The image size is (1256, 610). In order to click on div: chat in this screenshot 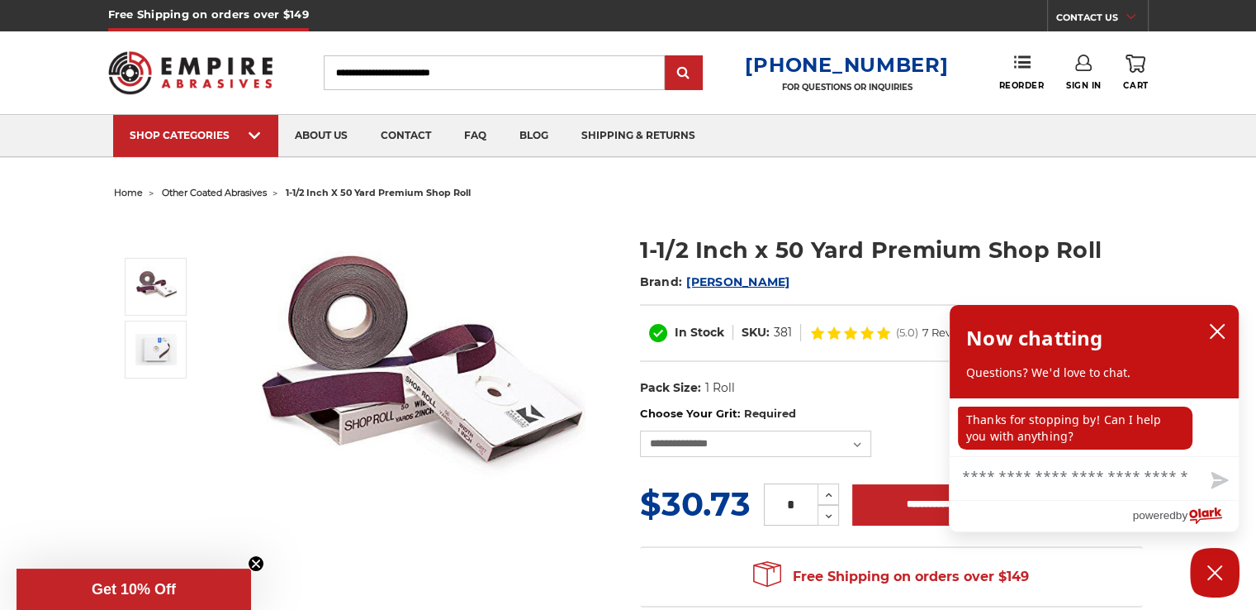, I will do `click(1094, 427)`.